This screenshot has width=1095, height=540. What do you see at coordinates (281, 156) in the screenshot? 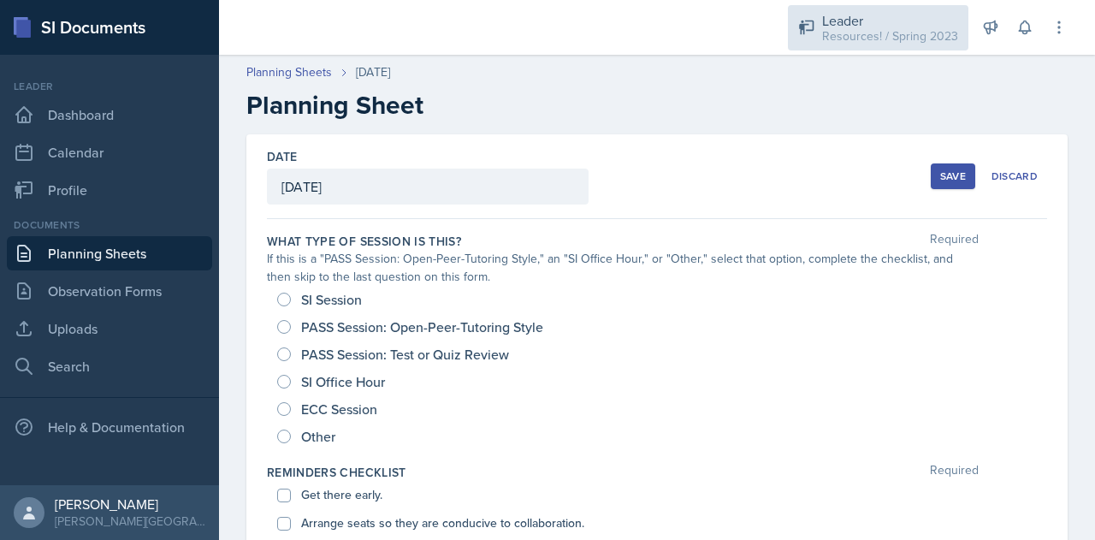
I see `label: Date` at bounding box center [281, 156].